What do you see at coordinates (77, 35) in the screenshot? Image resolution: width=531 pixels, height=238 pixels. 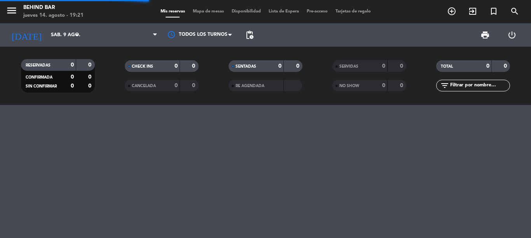 I see `i: arrow_drop_down` at bounding box center [77, 35].